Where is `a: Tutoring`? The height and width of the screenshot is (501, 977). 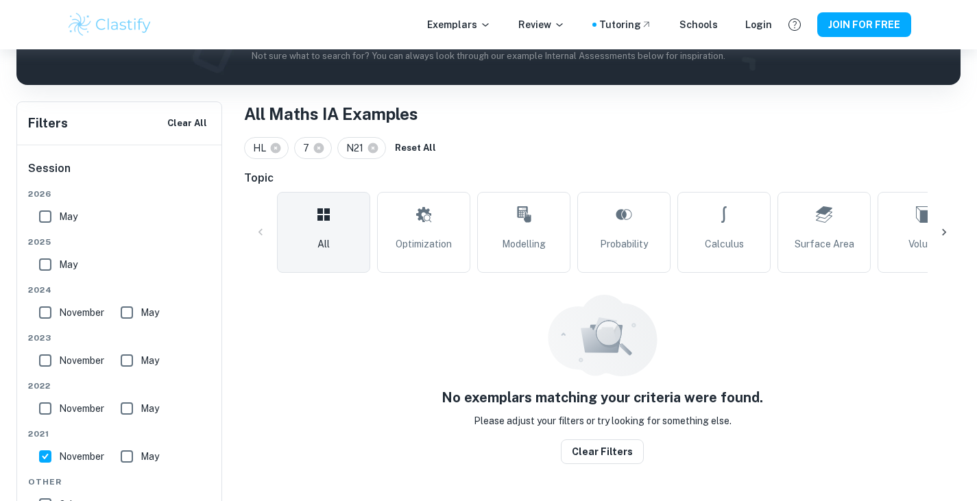 a: Tutoring is located at coordinates (626, 25).